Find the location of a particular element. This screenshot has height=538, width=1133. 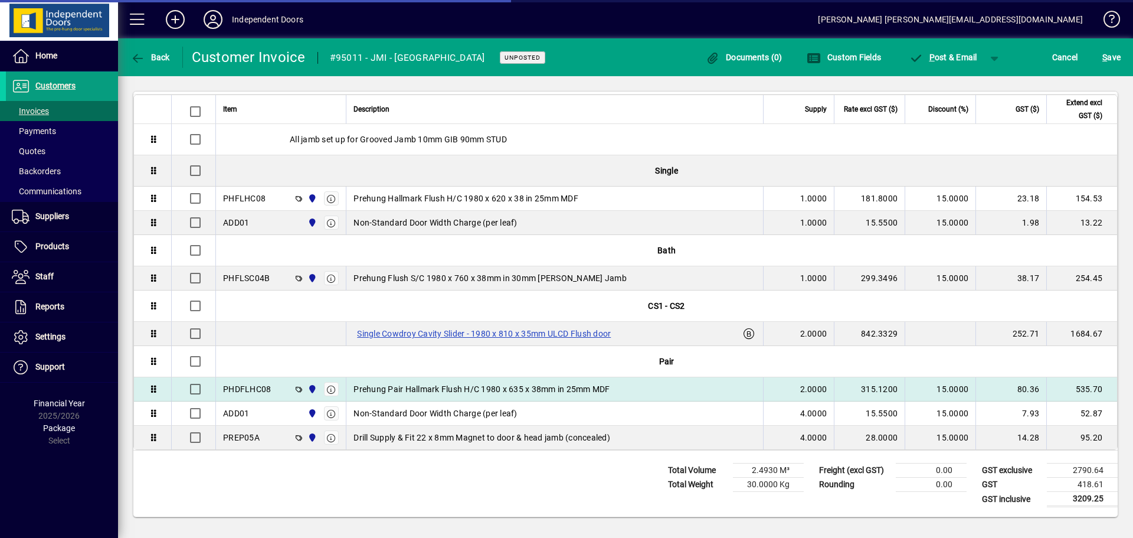

a: Home is located at coordinates (62, 56).